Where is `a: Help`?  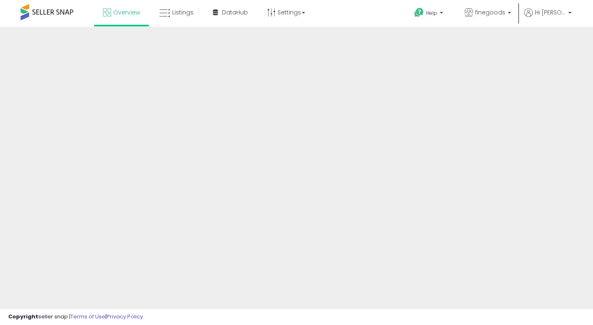
a: Help is located at coordinates (430, 14).